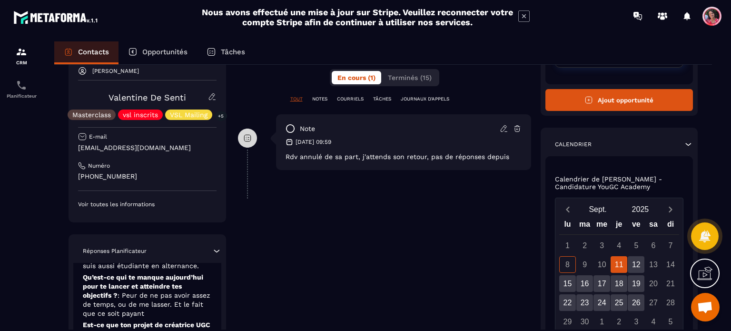  What do you see at coordinates (146, 304) in the screenshot?
I see `span: : Peur de ne pas avoir assez de temps, ou de me lasser. Et le fait que ce soit payant` at bounding box center [146, 304].